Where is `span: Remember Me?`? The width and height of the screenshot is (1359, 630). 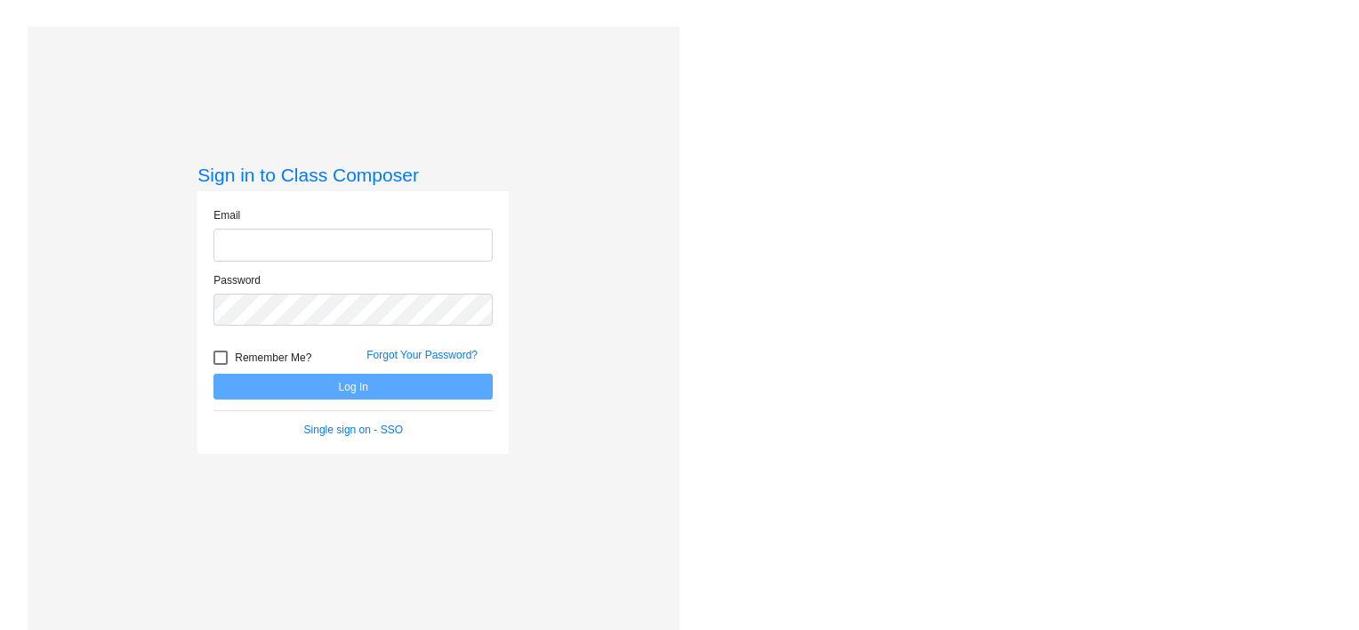 span: Remember Me? is located at coordinates (273, 358).